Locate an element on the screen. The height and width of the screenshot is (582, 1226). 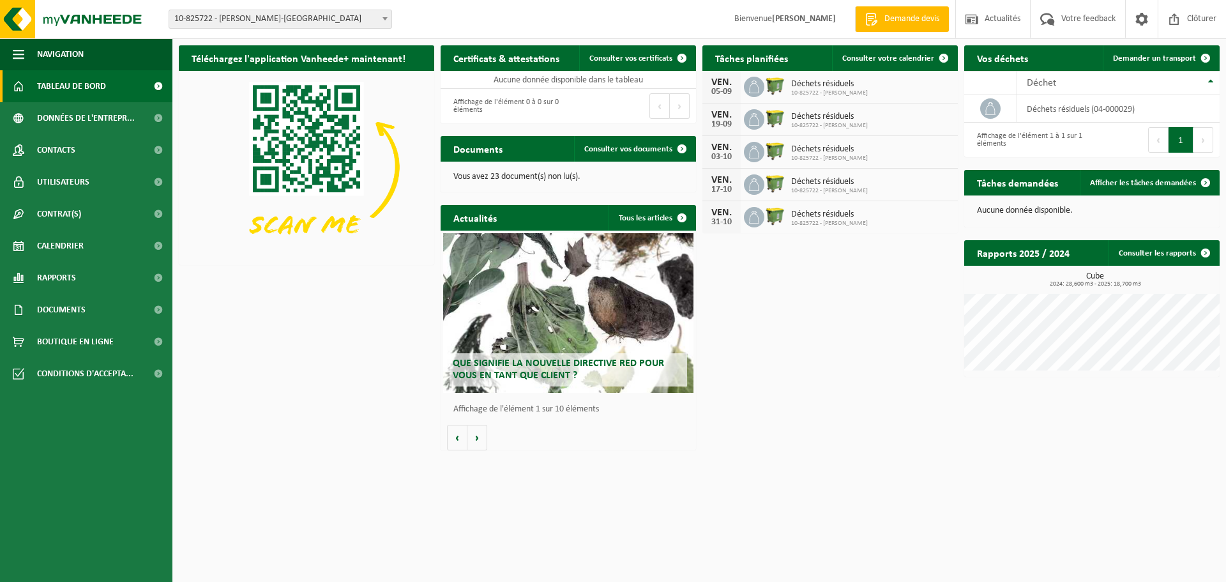
h2: Certificats & attestations is located at coordinates (506, 57).